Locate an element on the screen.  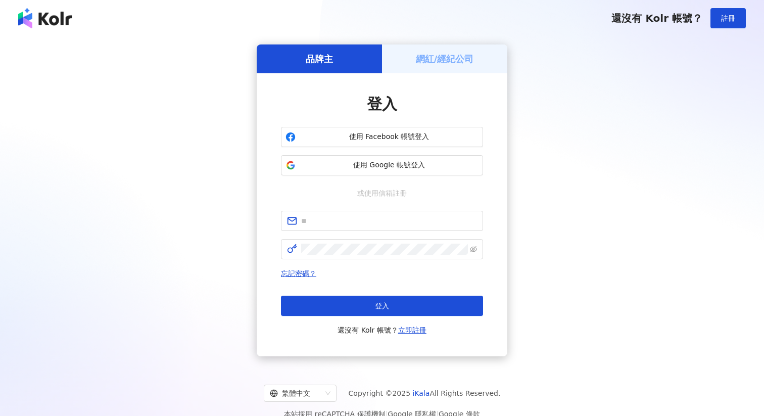
h5: 品牌主 is located at coordinates (320, 59).